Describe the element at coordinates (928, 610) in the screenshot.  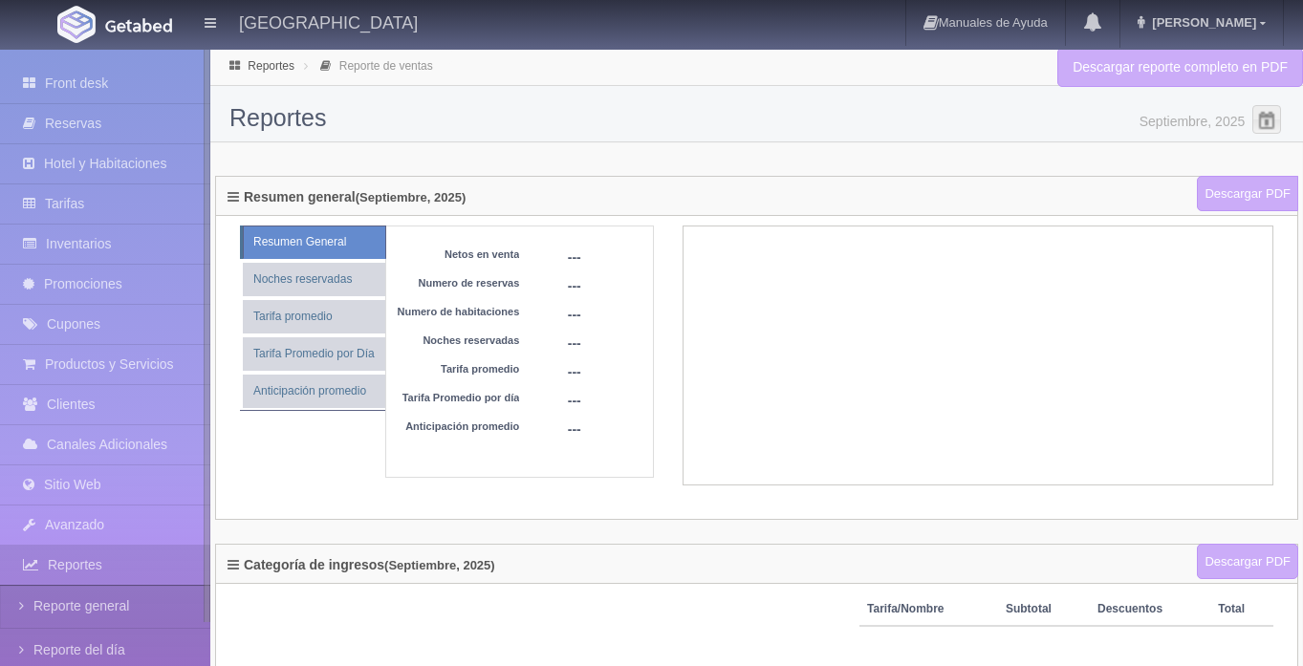
I see `th: Tarifa/Nombre` at that location.